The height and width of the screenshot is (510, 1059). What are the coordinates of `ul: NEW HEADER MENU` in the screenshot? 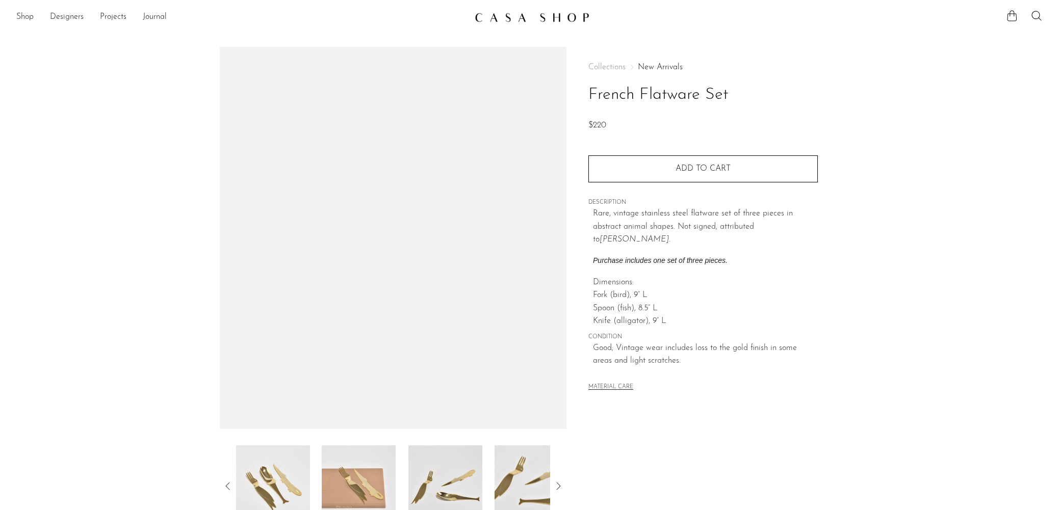 It's located at (241, 17).